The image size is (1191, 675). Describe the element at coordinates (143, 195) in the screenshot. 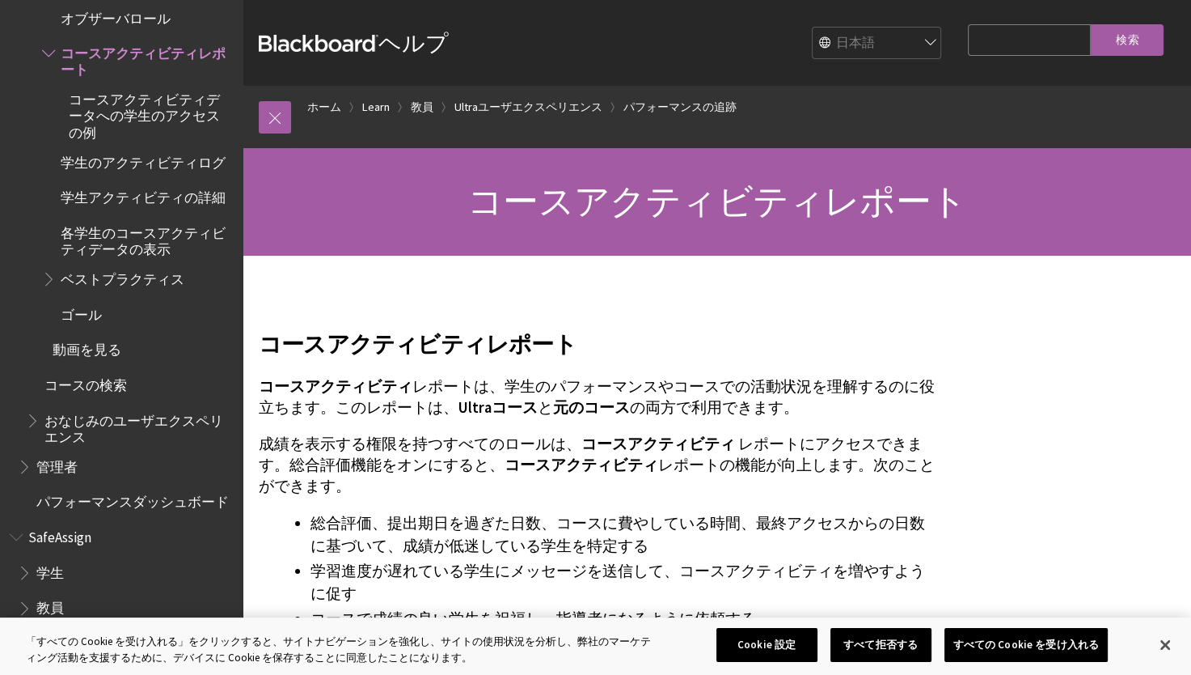

I see `span: 学生アクティビティの詳細` at that location.